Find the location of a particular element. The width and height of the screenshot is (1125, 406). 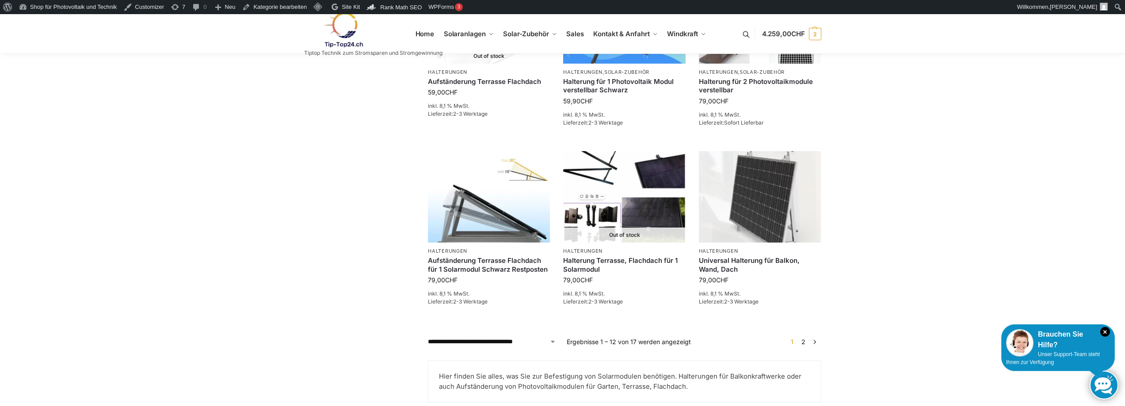

div: Brauchen Sie Hilfe? is located at coordinates (1058, 340).